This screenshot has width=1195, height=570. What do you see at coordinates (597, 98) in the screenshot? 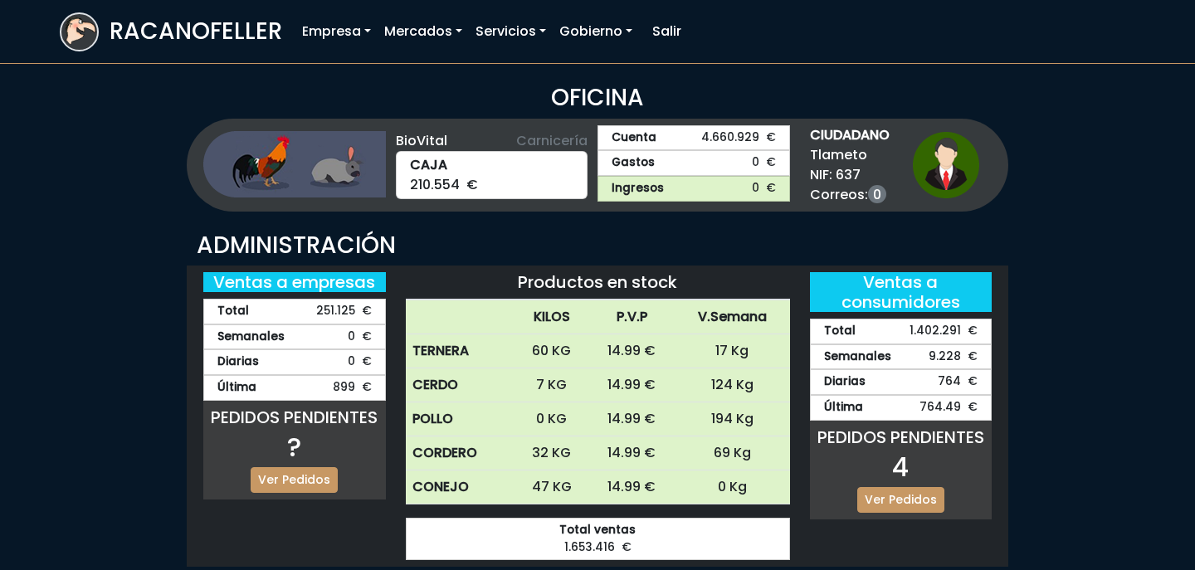
I see `h3: OFICINA` at bounding box center [597, 98].